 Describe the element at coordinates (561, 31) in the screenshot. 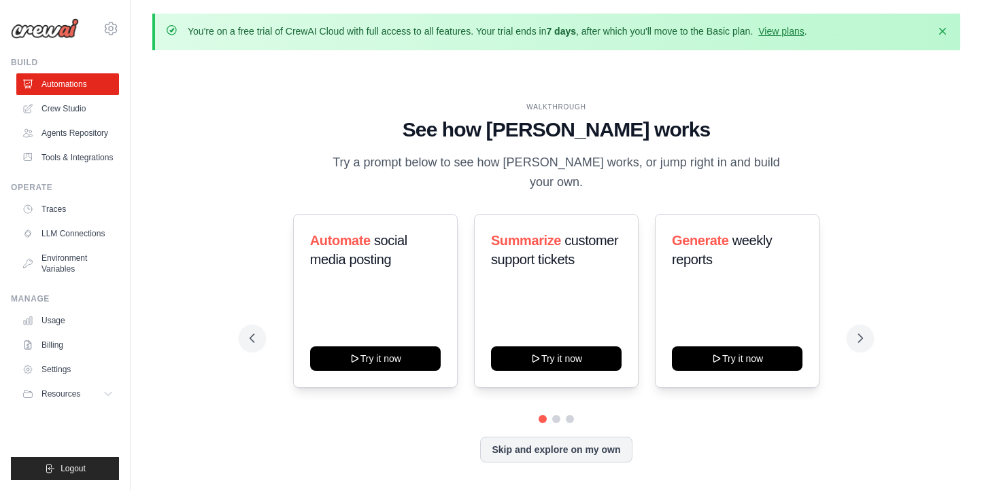

I see `strong: 7 days` at that location.